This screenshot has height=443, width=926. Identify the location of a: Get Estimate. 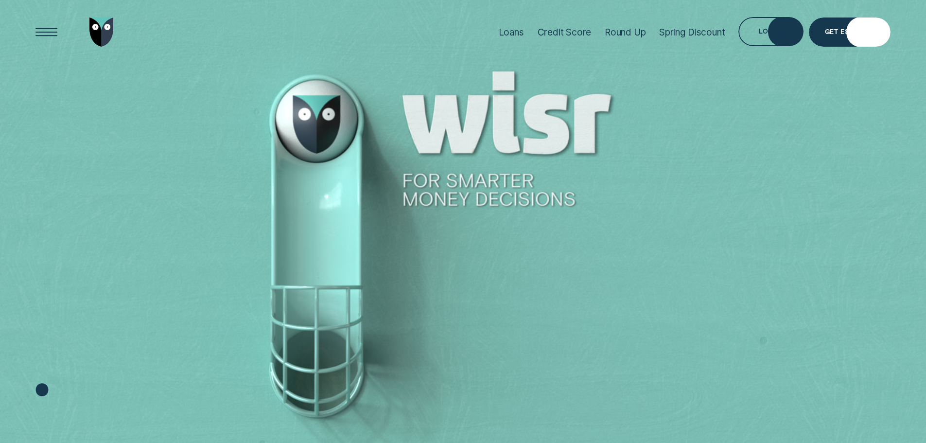
(849, 32).